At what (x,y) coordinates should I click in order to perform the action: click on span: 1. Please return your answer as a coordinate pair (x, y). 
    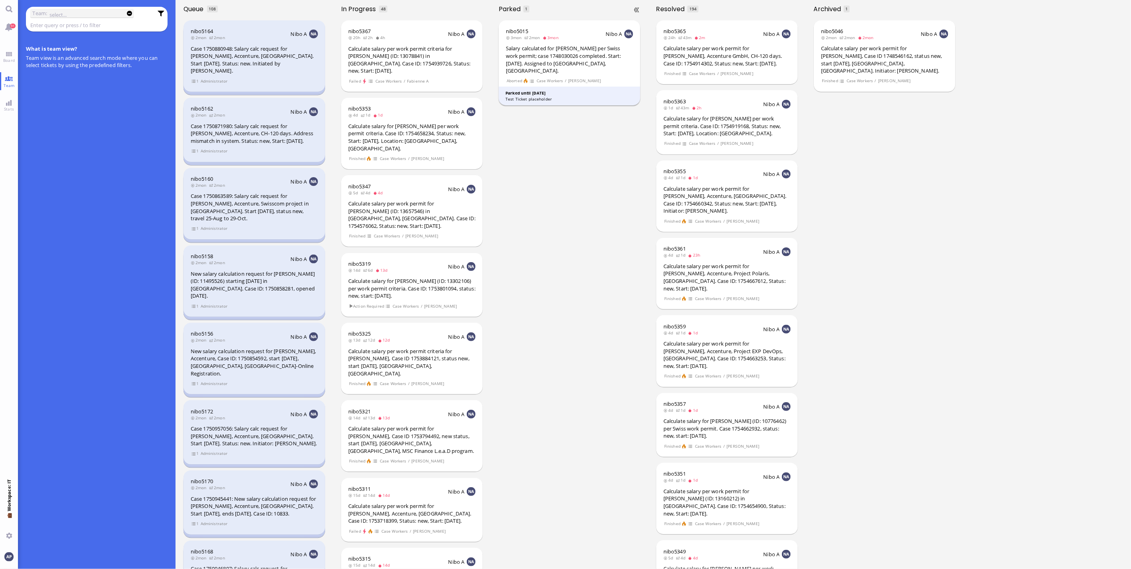
    Looking at the image, I should click on (527, 9).